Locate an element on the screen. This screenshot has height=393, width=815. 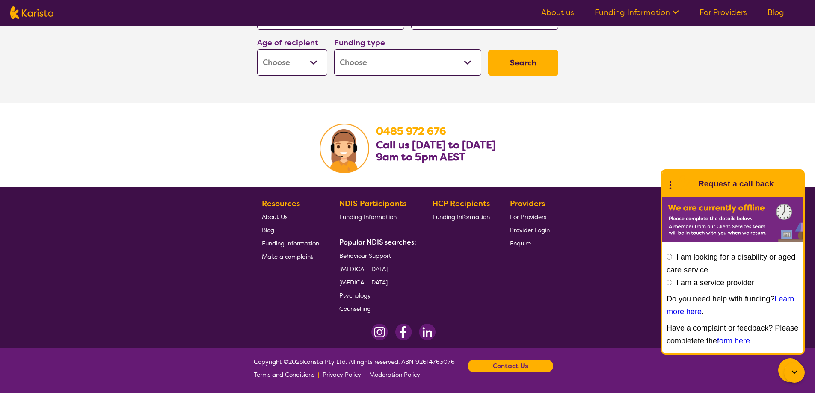
span: Blog is located at coordinates (268, 230).